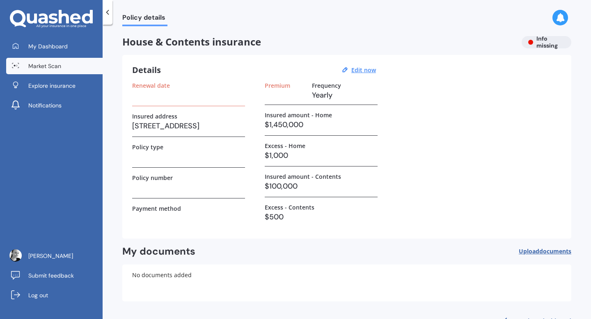 Image resolution: width=591 pixels, height=319 pixels. Describe the element at coordinates (54, 295) in the screenshot. I see `a: Log out` at that location.